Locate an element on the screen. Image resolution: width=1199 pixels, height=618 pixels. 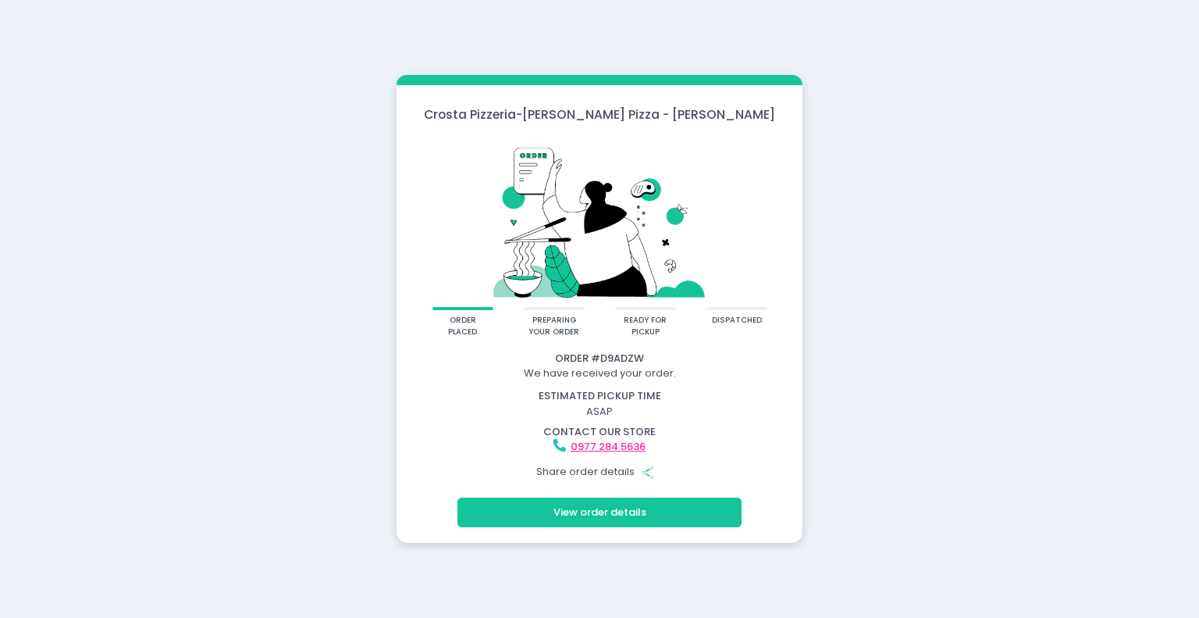
div: contact our store is located at coordinates (600, 432).